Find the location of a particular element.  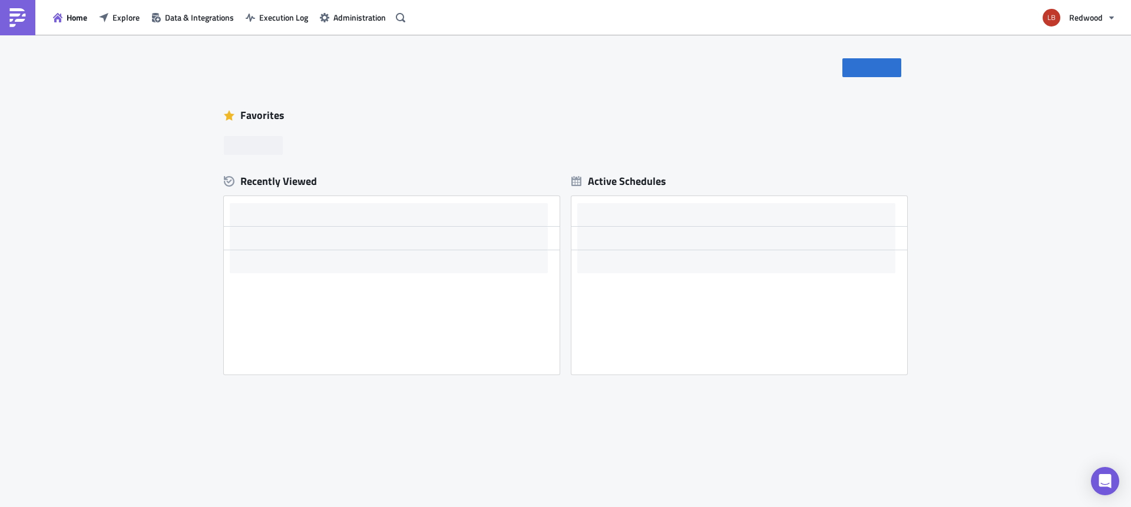

span: Data & Integrations is located at coordinates (199, 17).